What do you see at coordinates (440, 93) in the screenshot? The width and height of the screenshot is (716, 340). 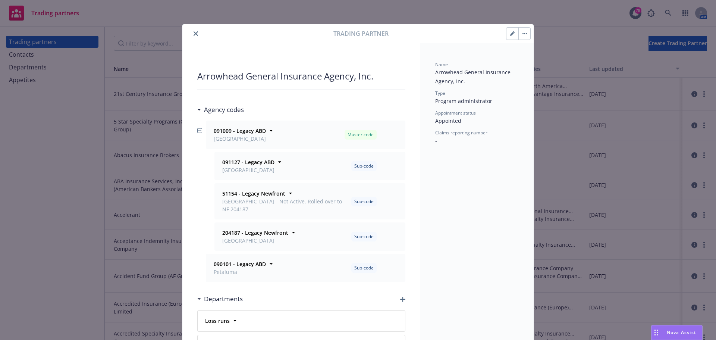 I see `span: Type` at bounding box center [440, 93].